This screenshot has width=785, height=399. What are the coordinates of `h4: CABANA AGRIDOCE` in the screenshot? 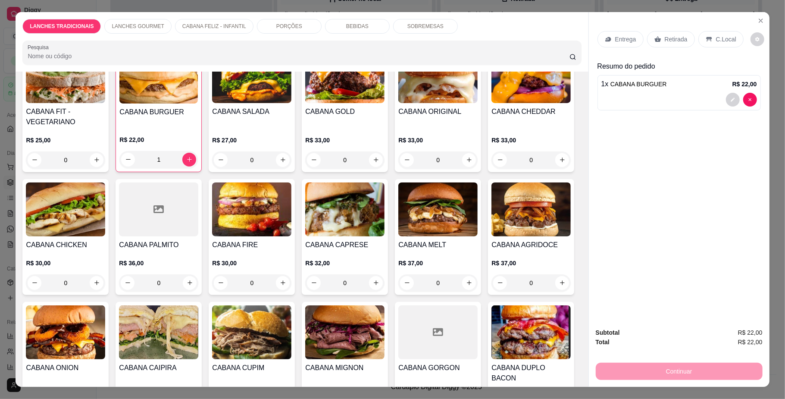 It's located at (531, 245).